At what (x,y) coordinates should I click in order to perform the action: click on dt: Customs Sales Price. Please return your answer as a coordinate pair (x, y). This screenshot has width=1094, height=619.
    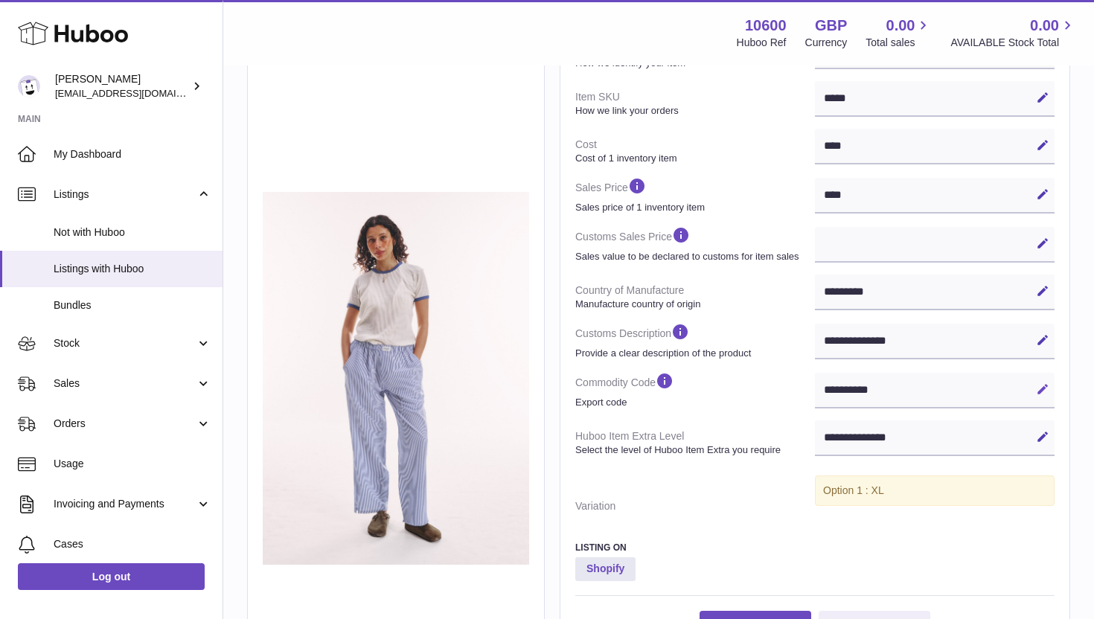
    Looking at the image, I should click on (695, 244).